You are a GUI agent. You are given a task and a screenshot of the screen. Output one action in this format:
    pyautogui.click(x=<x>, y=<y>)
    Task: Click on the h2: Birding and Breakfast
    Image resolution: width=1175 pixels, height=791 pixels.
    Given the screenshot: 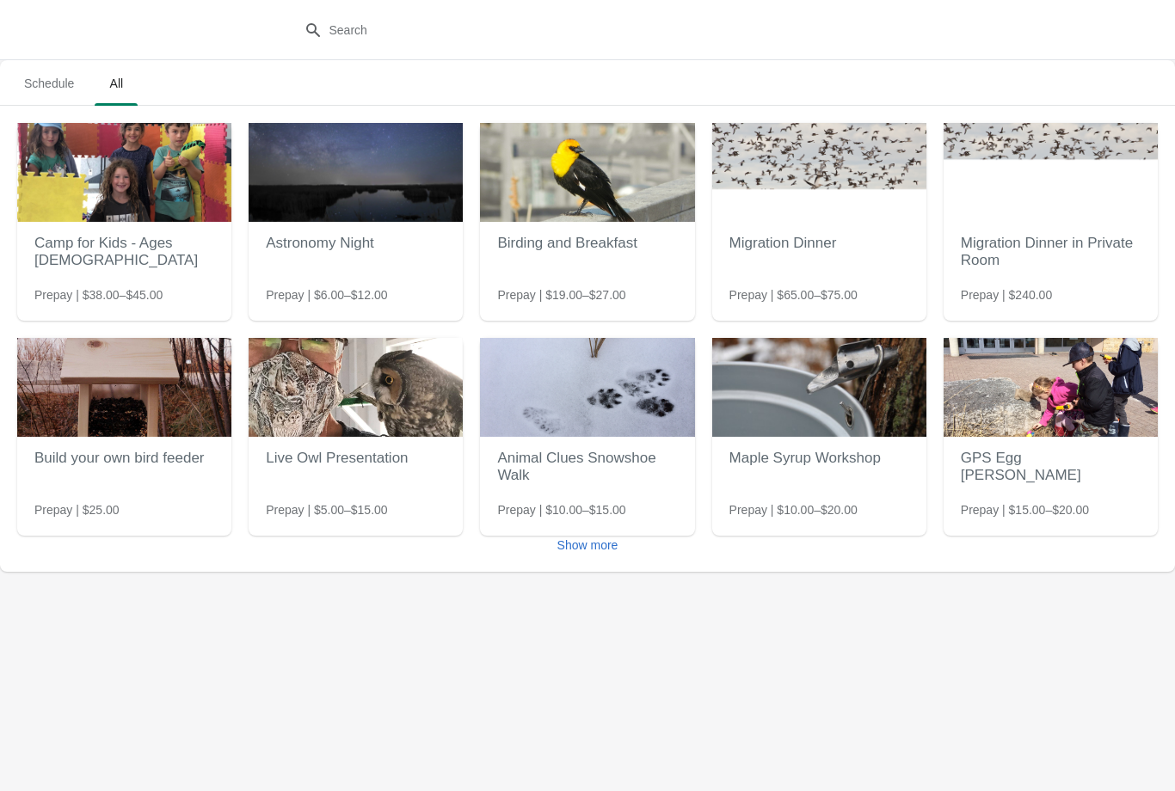 What is the action you would take?
    pyautogui.click(x=587, y=243)
    